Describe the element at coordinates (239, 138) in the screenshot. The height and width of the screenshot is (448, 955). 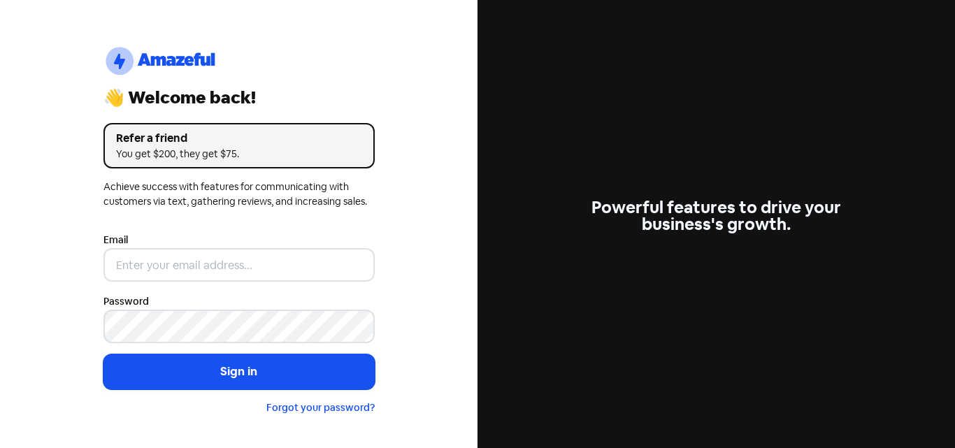
I see `div: Refer a friend` at that location.